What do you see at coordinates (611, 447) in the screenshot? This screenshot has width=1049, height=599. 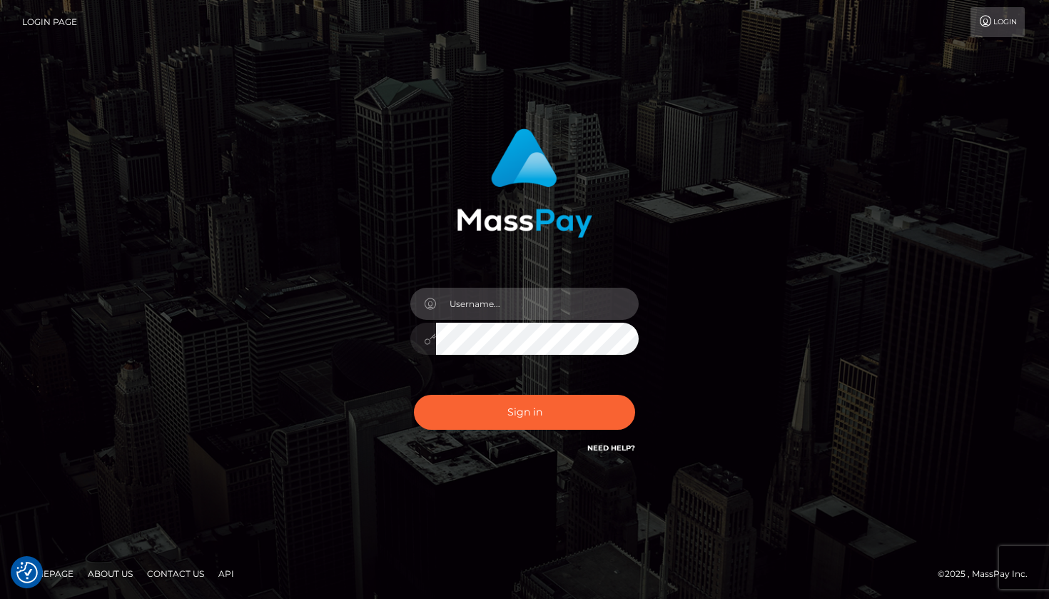 I see `a: Need Help?` at bounding box center [611, 447].